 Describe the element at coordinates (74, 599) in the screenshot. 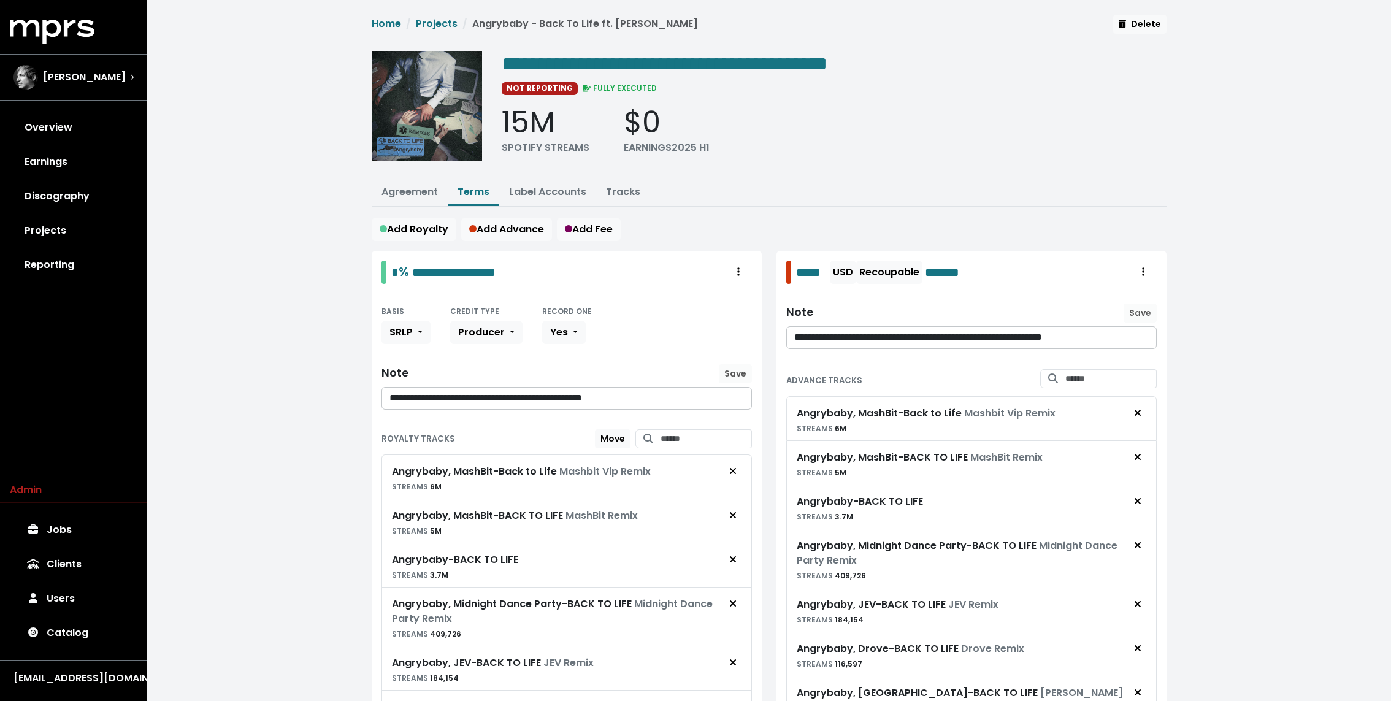

I see `a: Users` at that location.